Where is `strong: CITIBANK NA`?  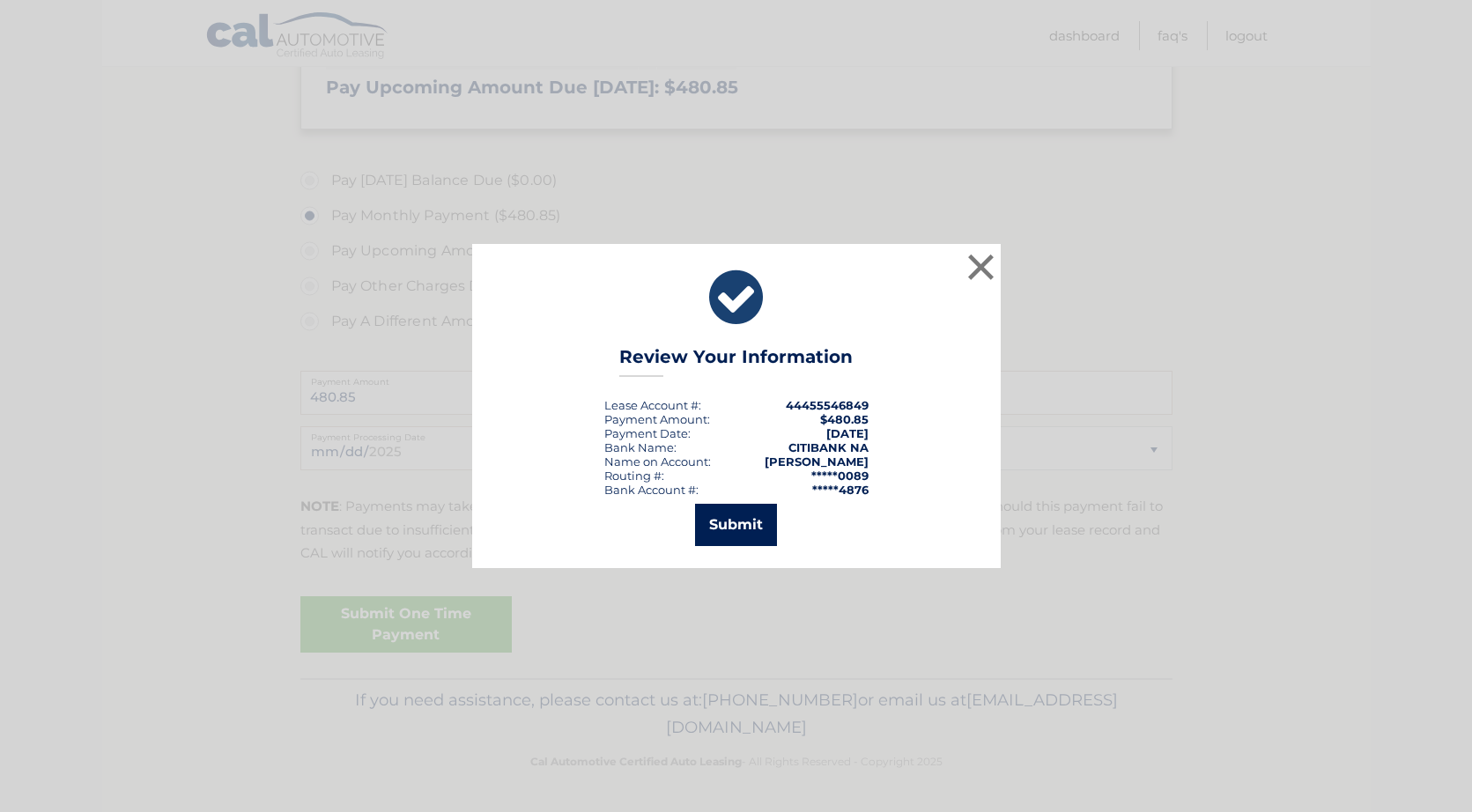 strong: CITIBANK NA is located at coordinates (828, 448).